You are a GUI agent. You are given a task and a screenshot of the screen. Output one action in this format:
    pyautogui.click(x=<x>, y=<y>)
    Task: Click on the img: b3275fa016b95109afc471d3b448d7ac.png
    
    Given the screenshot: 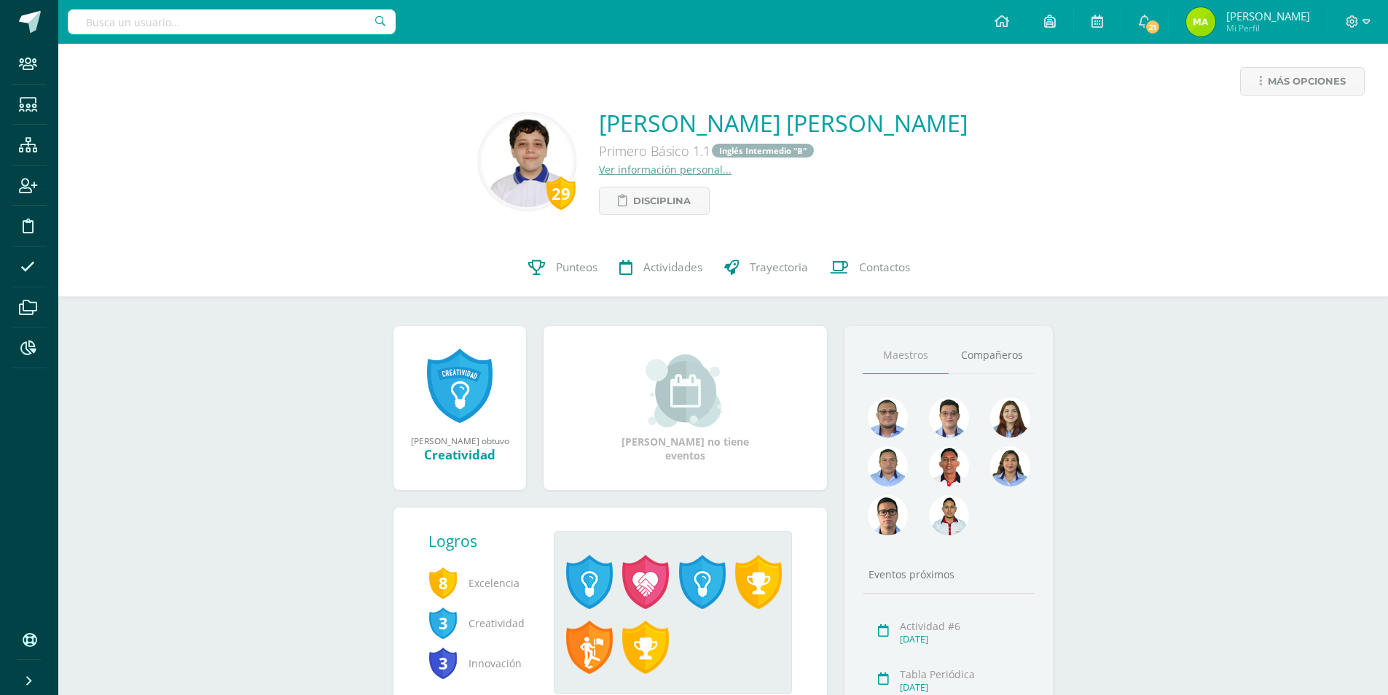 What is the action you would take?
    pyautogui.click(x=888, y=515)
    